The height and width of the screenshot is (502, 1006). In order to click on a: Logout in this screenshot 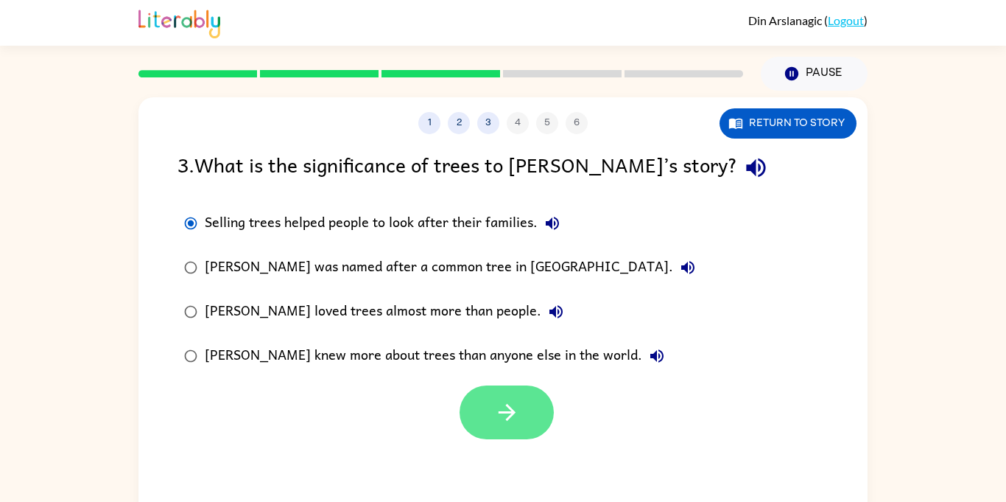, I will do `click(846, 20)`.